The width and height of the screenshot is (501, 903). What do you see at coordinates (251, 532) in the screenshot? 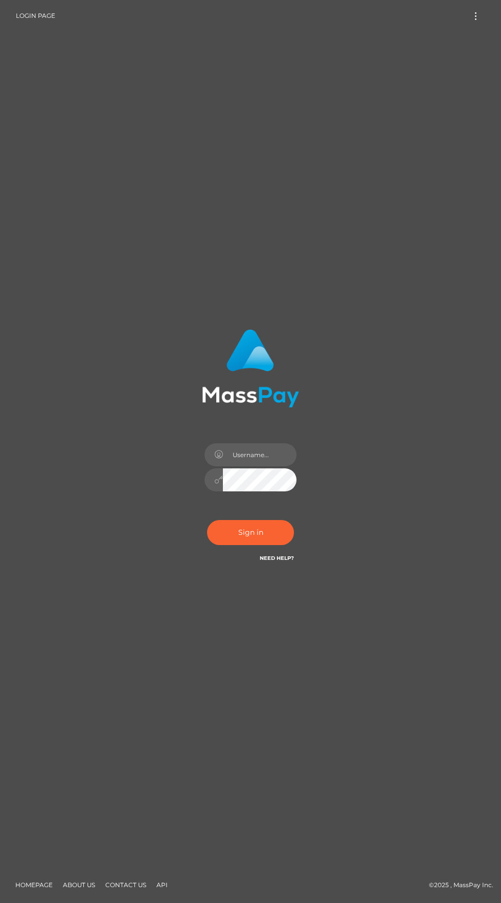
I see `button: Sign in` at bounding box center [251, 532].